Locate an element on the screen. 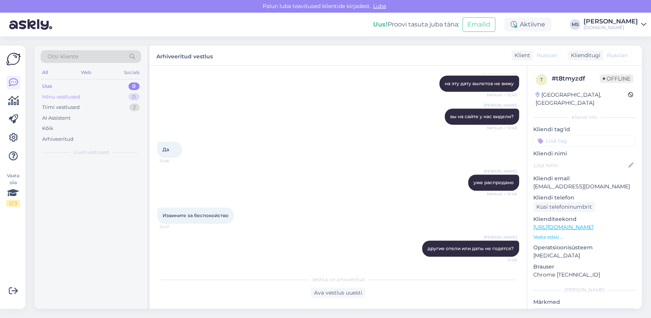 This screenshot has width=651, height=318. span: другие отели или даты не годятся? is located at coordinates (470, 248).